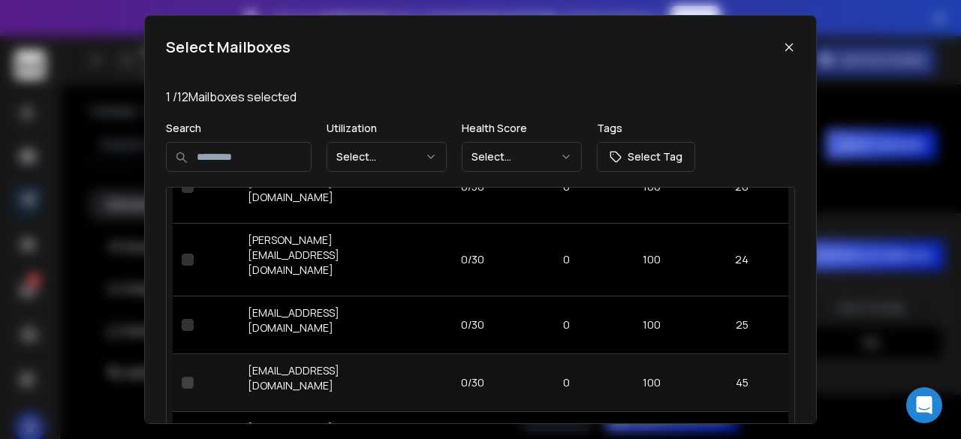 The image size is (961, 439). Describe the element at coordinates (646, 157) in the screenshot. I see `button: Select Tag` at that location.